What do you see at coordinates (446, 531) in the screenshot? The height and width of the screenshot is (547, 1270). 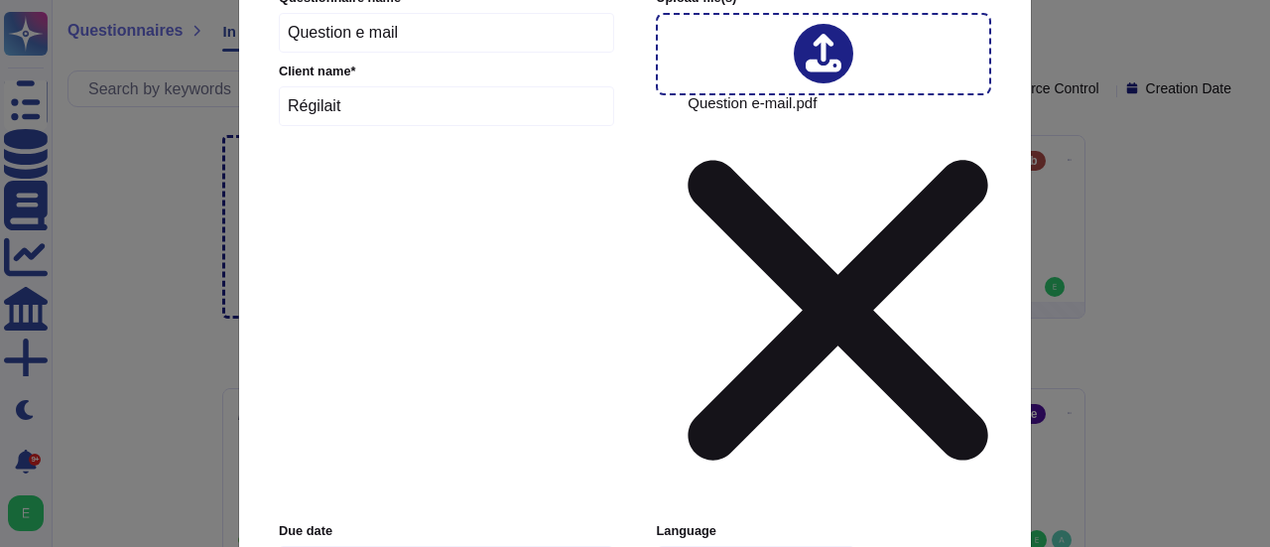 I see `label: Due date` at bounding box center [446, 531].